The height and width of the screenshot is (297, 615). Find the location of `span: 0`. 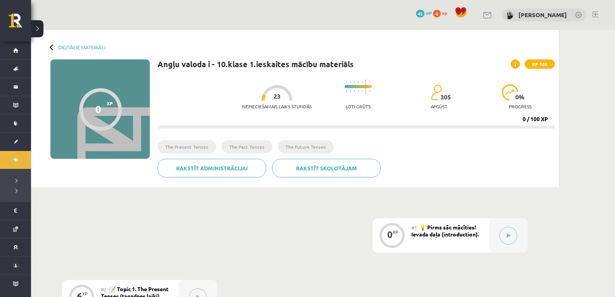

span: 0 is located at coordinates (437, 14).